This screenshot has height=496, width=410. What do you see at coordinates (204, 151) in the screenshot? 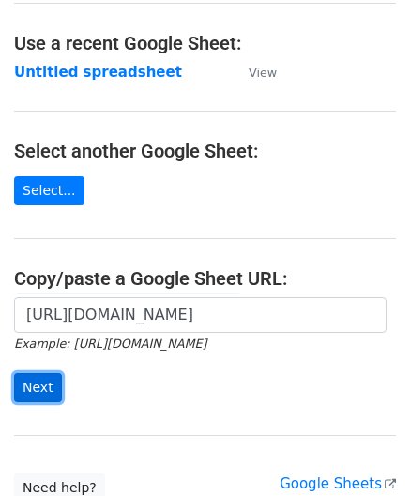
I see `h4: Select another Google Sheet:` at bounding box center [204, 151].